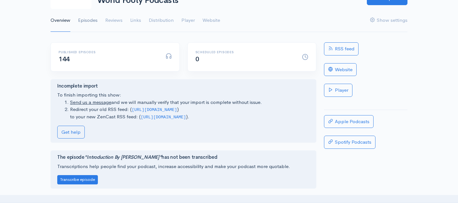 Image resolution: width=458 pixels, height=203 pixels. Describe the element at coordinates (197, 59) in the screenshot. I see `span: 0` at that location.